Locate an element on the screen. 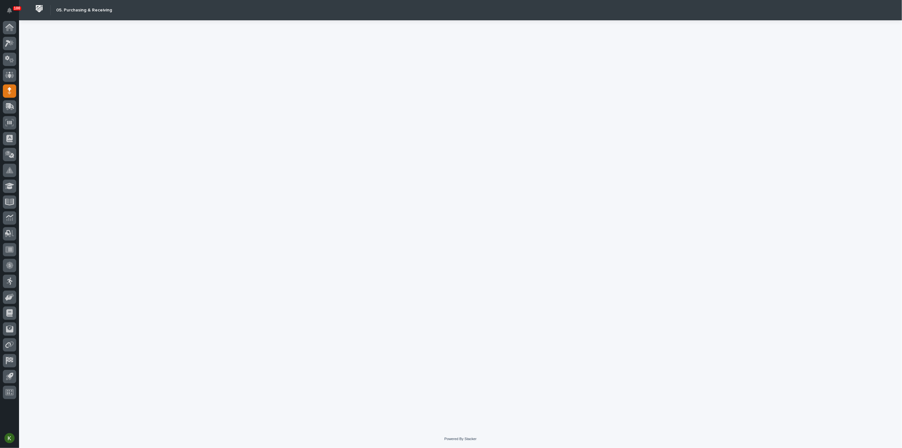  a: Powered By Stacker is located at coordinates (460, 439).